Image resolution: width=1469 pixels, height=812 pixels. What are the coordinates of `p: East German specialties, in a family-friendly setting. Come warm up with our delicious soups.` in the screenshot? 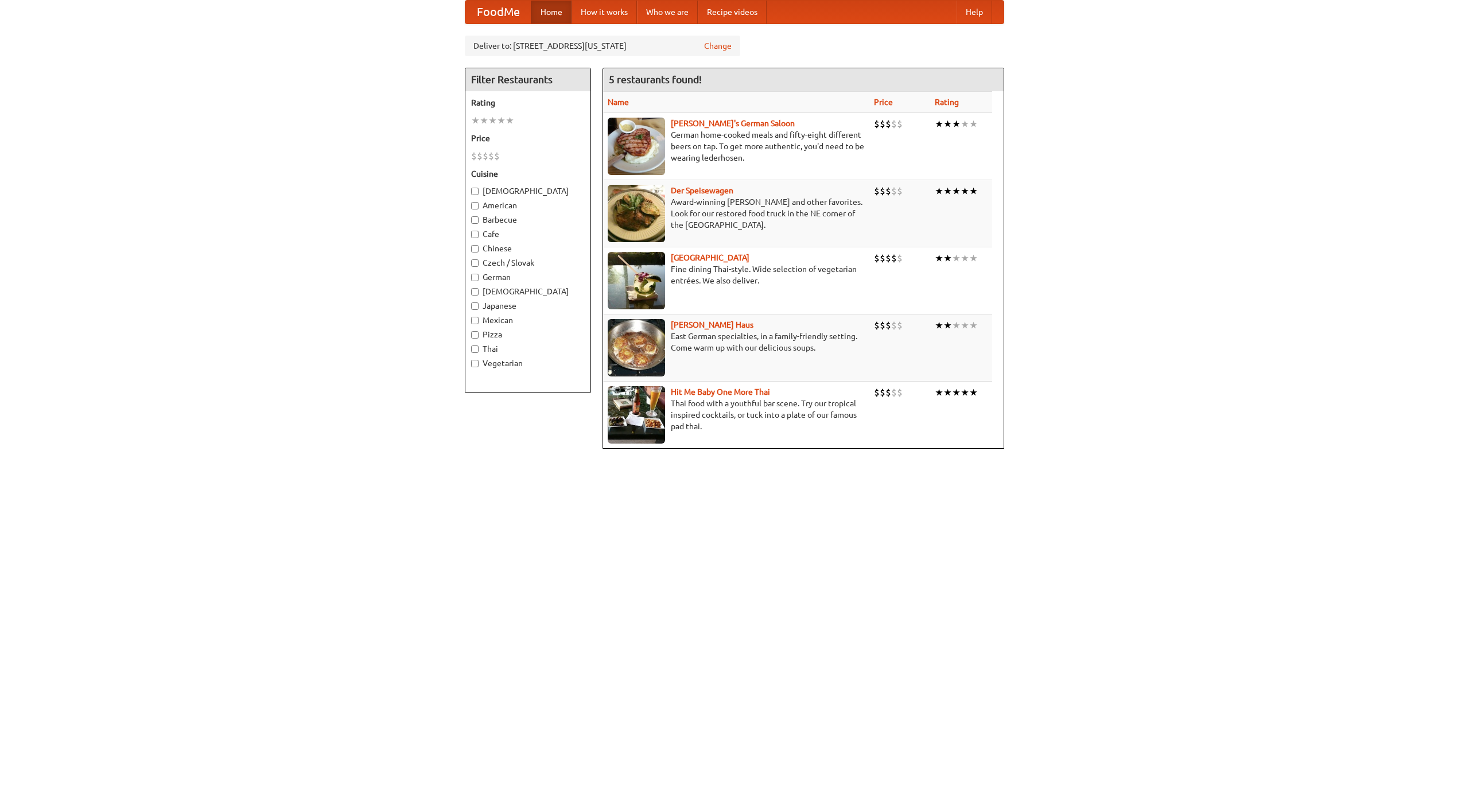 It's located at (736, 342).